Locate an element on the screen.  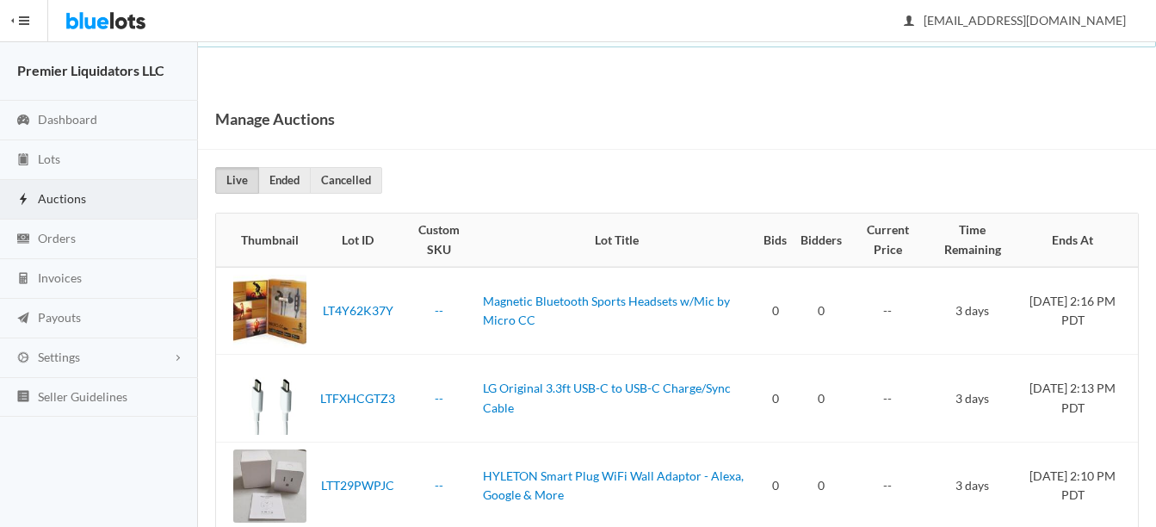
ion-icon: clipboard is located at coordinates (23, 160).